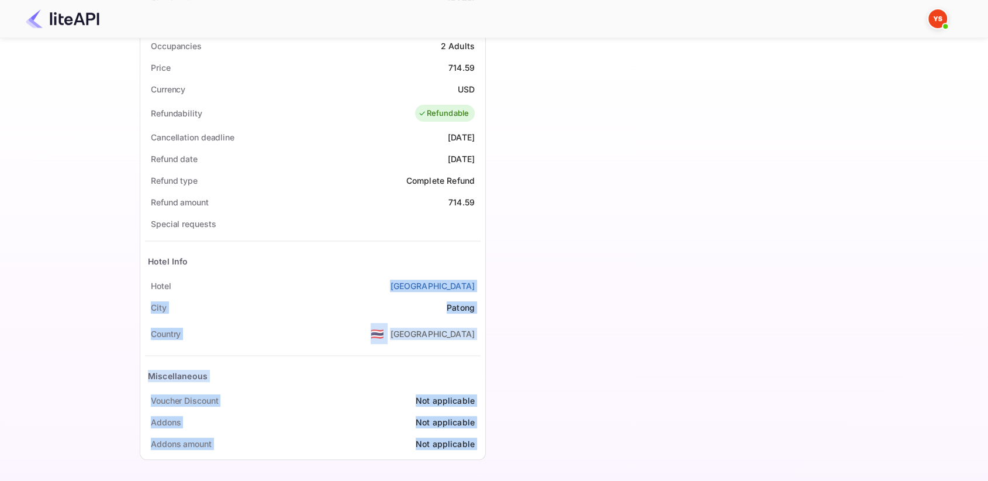 This screenshot has height=481, width=988. Describe the element at coordinates (377, 333) in the screenshot. I see `span: United States` at that location.